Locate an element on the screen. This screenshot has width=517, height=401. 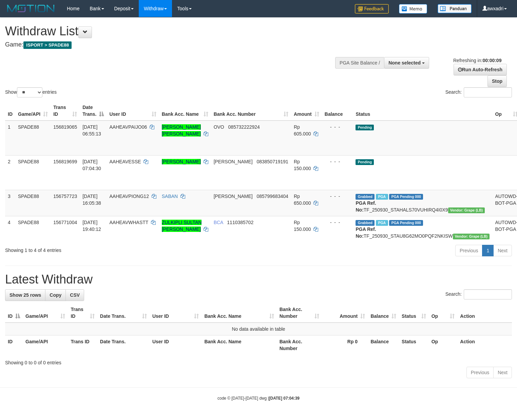
span: Refreshing in: is located at coordinates (478, 60).